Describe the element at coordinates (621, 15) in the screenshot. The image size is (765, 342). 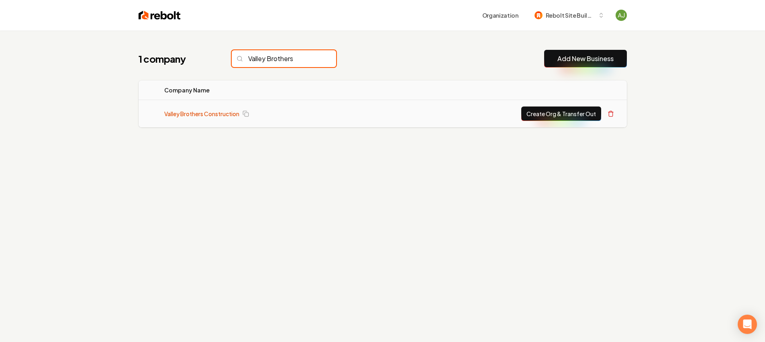
I see `img: AJ Nimeh` at that location.